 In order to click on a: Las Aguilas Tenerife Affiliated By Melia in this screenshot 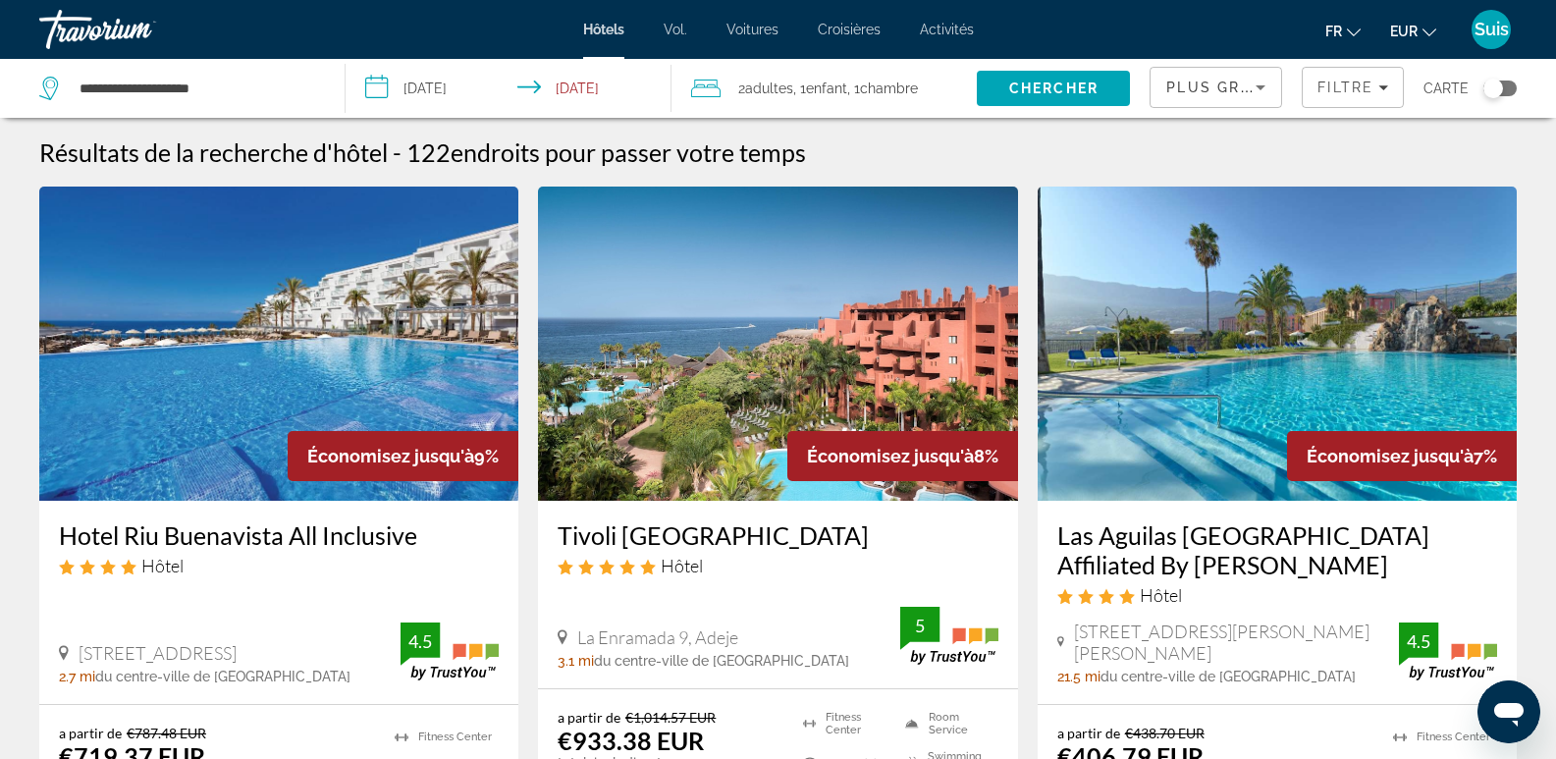, I will do `click(1277, 344)`.